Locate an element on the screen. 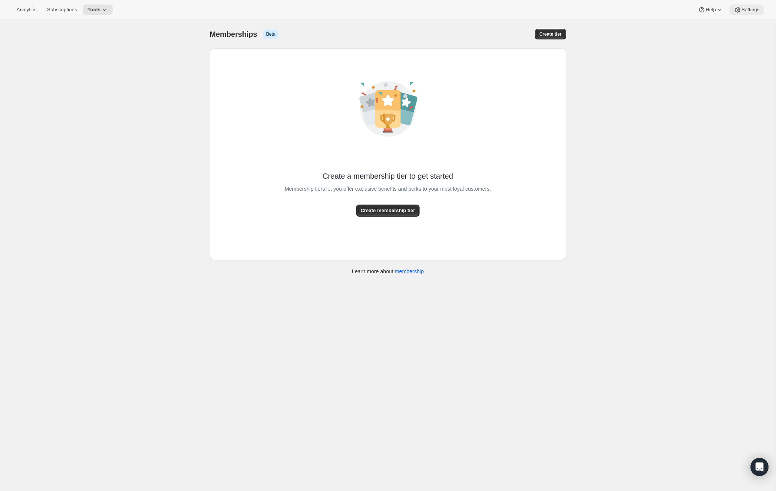 The image size is (776, 491). span: Beta is located at coordinates (271, 34).